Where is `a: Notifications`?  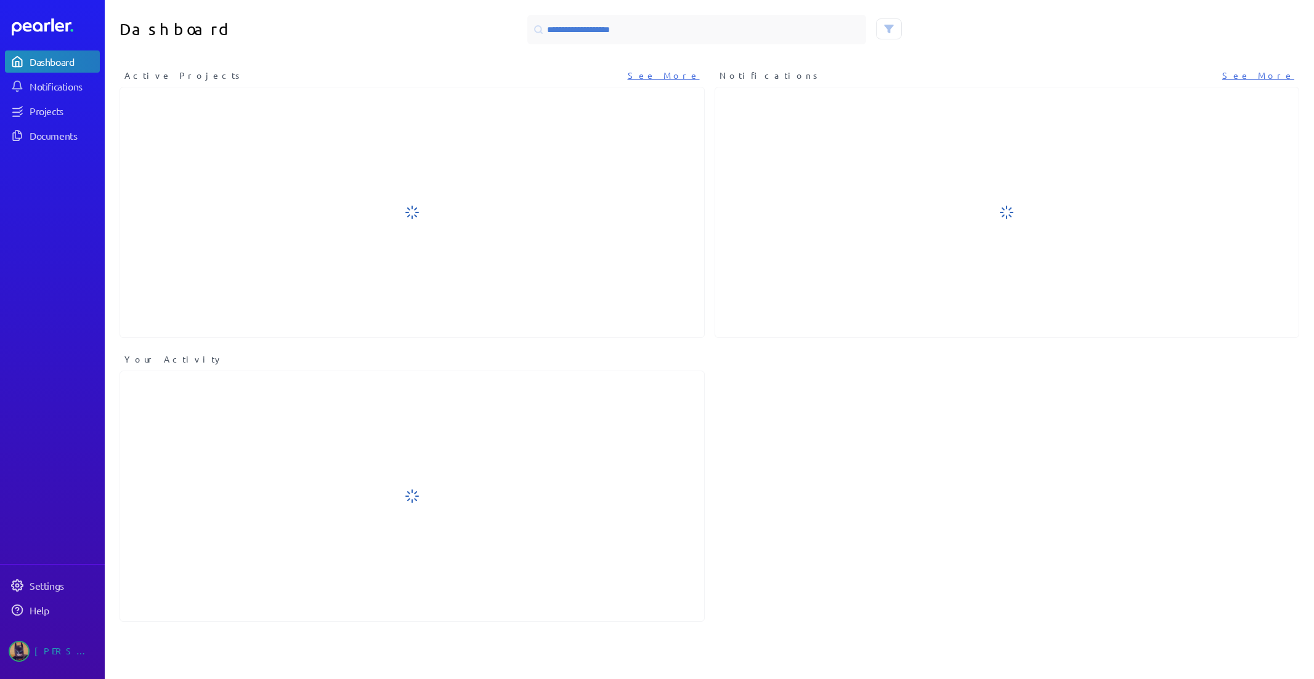
a: Notifications is located at coordinates (52, 86).